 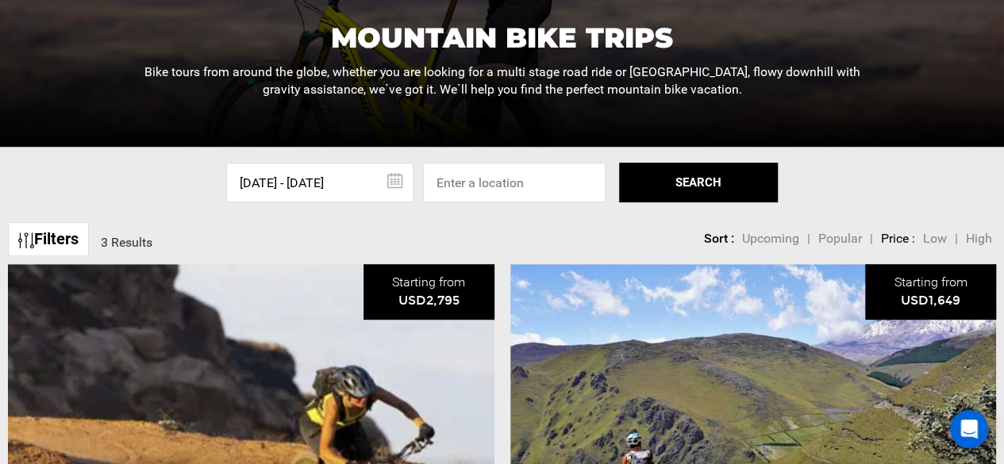 What do you see at coordinates (698, 183) in the screenshot?
I see `button: SEARCH` at bounding box center [698, 183].